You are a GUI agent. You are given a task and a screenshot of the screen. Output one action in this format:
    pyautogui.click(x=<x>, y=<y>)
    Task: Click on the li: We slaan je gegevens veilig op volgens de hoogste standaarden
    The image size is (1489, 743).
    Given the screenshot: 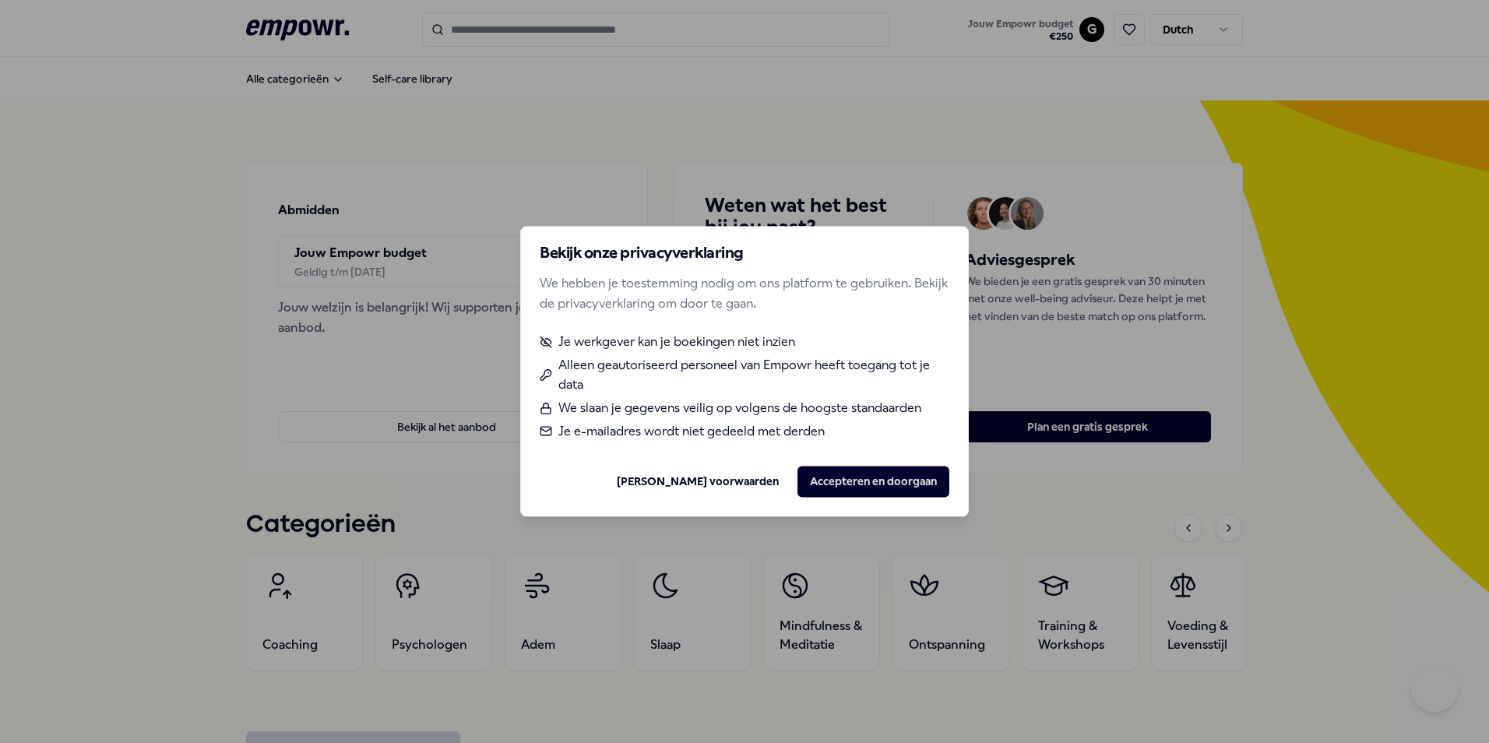 What is the action you would take?
    pyautogui.click(x=744, y=408)
    